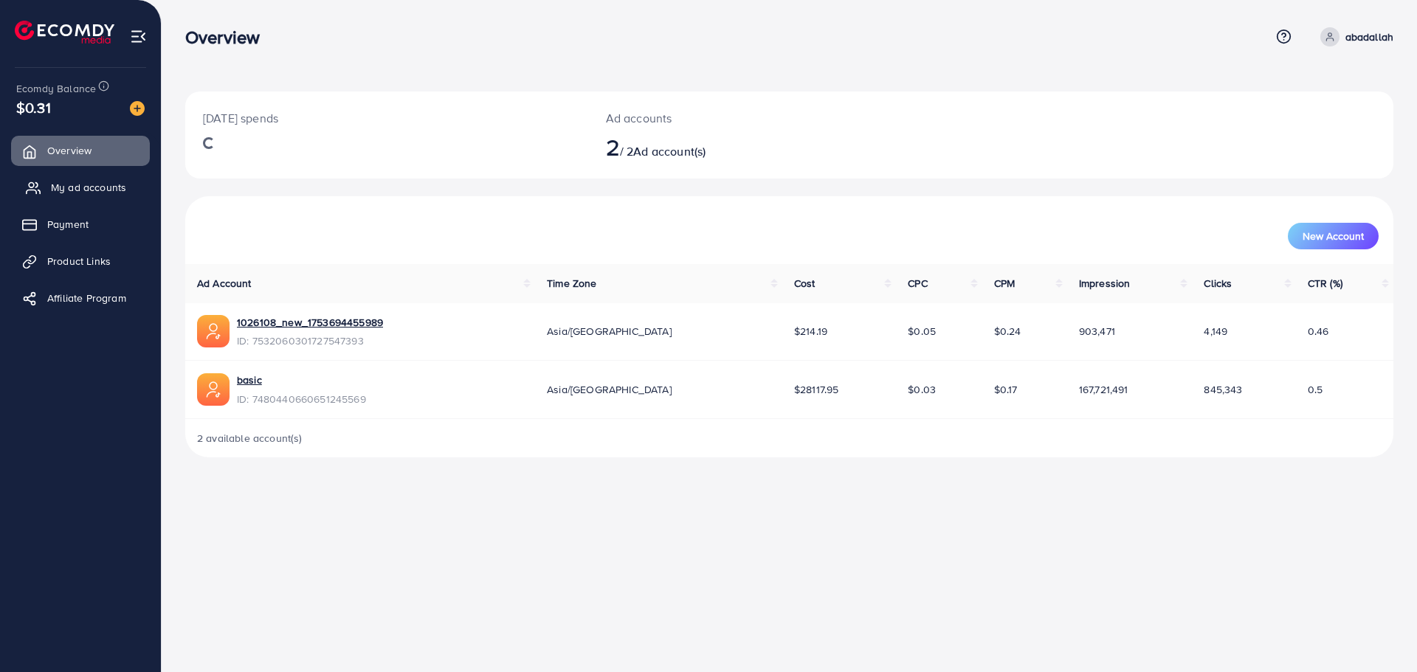 The height and width of the screenshot is (672, 1417). What do you see at coordinates (571, 283) in the screenshot?
I see `span: Time Zone` at bounding box center [571, 283].